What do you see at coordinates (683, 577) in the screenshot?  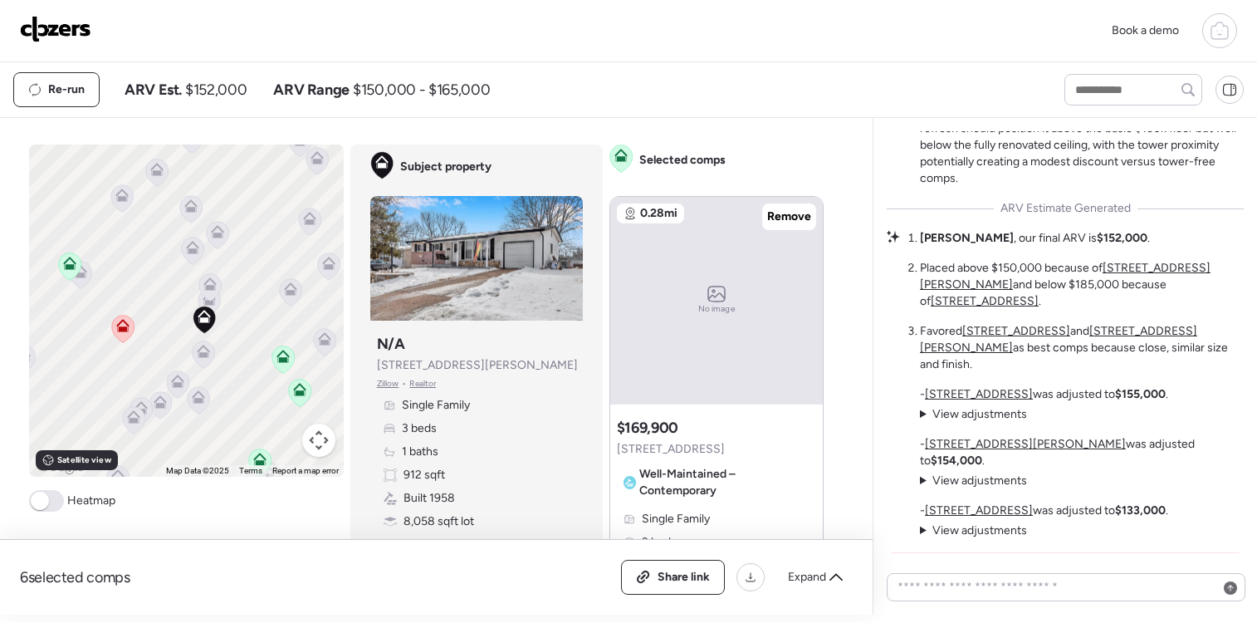 I see `span: Share link` at bounding box center [683, 577].